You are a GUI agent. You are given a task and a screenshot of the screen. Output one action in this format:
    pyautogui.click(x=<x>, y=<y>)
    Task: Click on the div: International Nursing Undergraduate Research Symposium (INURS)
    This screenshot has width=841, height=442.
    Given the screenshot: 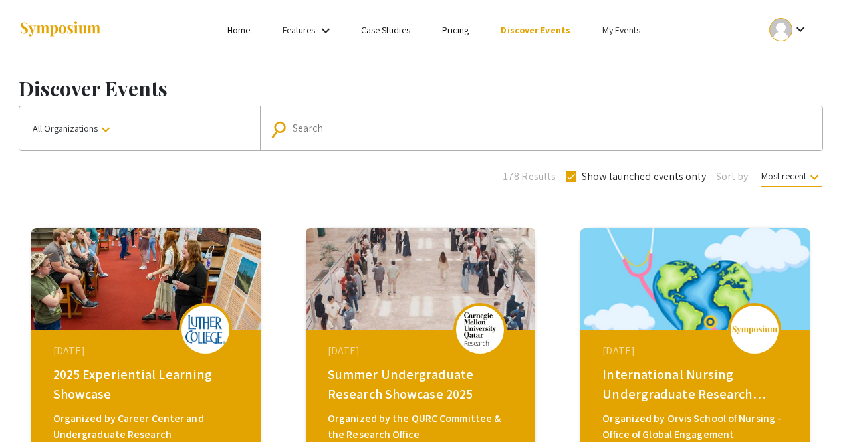 What is the action you would take?
    pyautogui.click(x=697, y=384)
    